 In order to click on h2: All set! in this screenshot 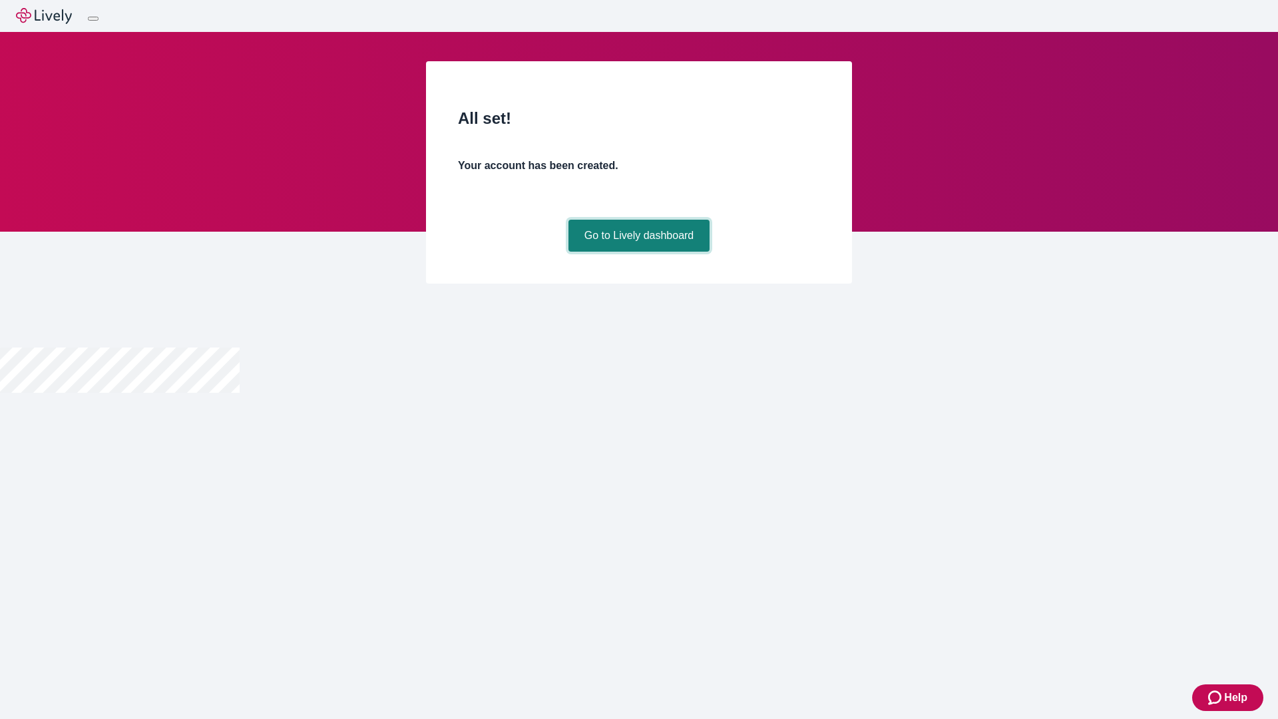, I will do `click(639, 118)`.